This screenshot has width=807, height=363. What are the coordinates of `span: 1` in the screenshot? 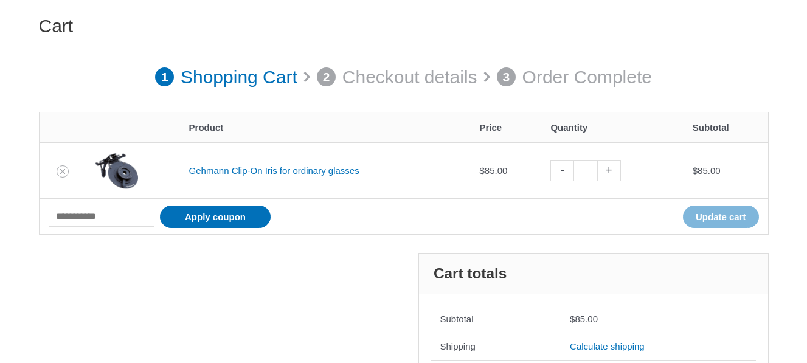 It's located at (165, 77).